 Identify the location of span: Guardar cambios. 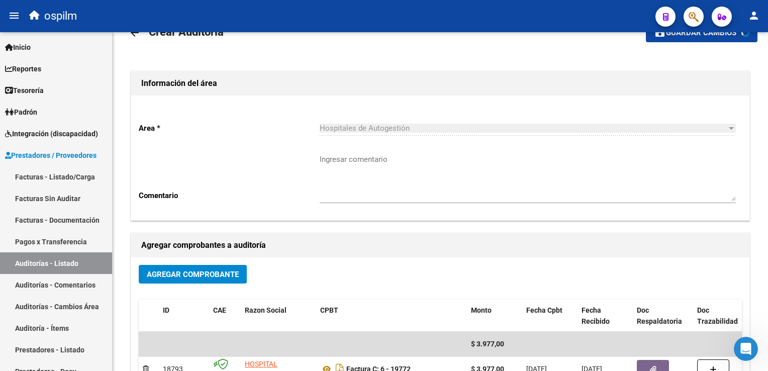
(701, 33).